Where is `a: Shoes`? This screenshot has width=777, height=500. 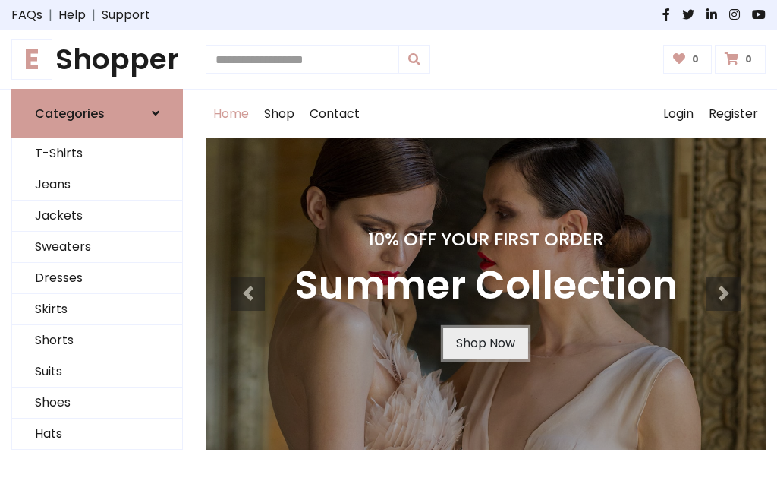
a: Shoes is located at coordinates (97, 402).